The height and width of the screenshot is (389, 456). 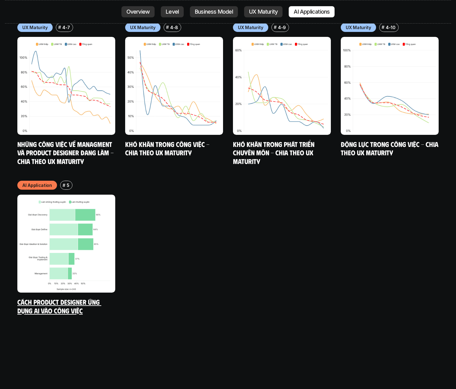 I want to click on p: Level, so click(x=172, y=12).